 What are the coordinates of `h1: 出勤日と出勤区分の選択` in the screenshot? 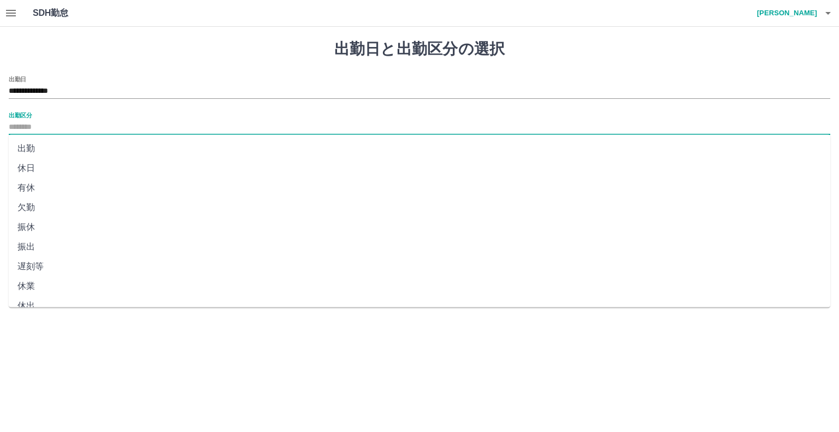 It's located at (420, 49).